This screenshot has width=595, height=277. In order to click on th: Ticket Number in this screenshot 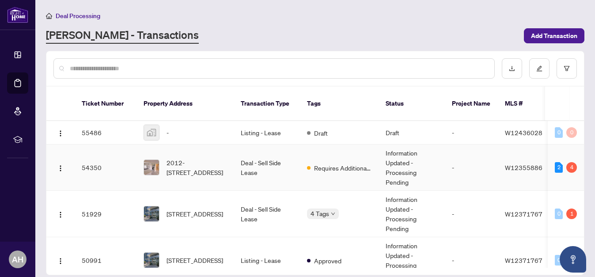, I will do `click(106, 104)`.